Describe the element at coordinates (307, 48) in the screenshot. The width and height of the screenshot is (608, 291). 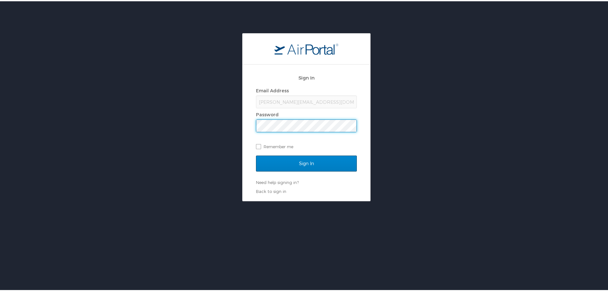
I see `img: logo` at that location.